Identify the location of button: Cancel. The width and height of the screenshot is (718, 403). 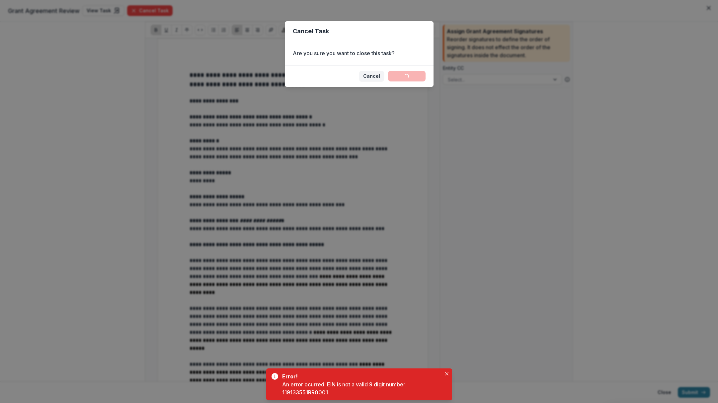
(372, 76).